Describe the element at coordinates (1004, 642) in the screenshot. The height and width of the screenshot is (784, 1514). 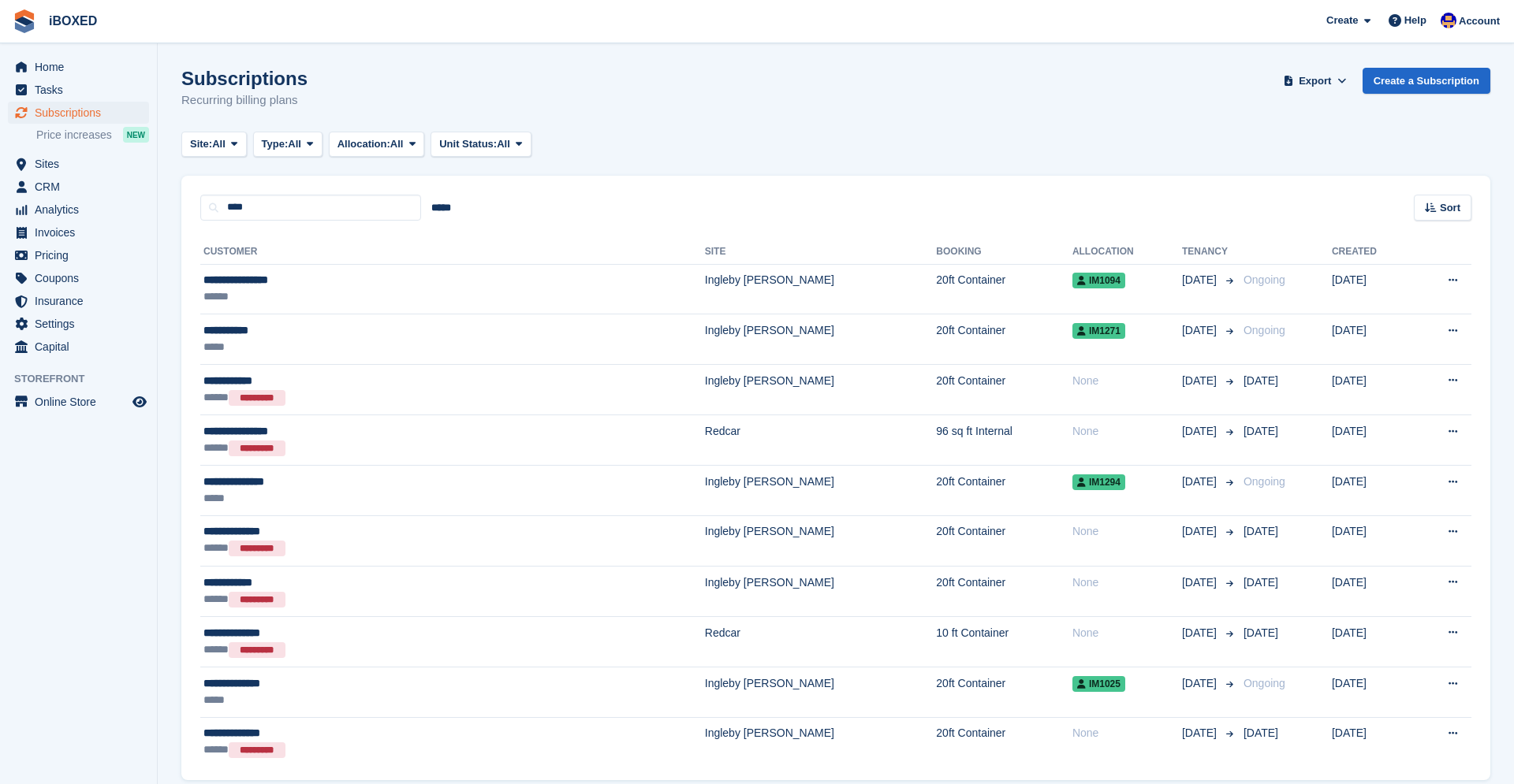
I see `td: 10 ft Container` at that location.